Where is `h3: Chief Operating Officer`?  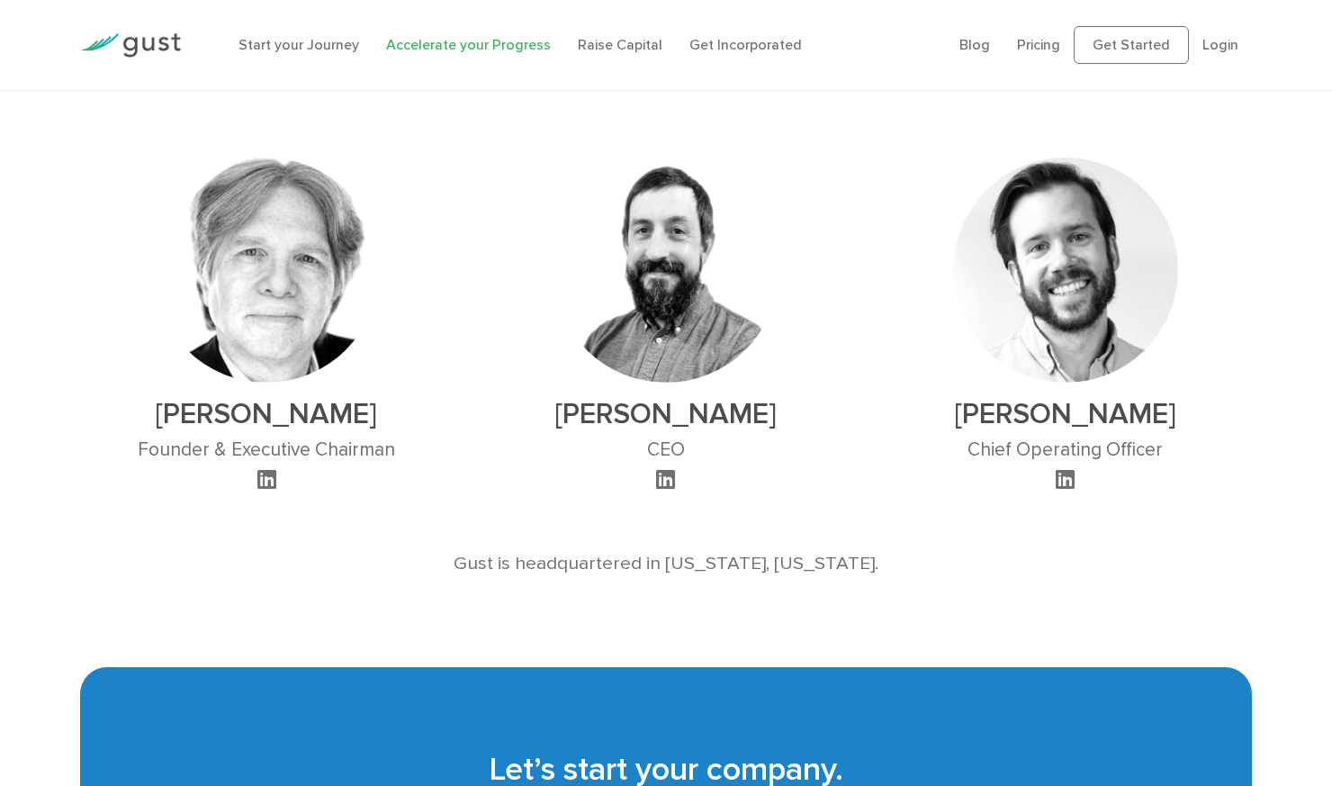
h3: Chief Operating Officer is located at coordinates (1065, 449).